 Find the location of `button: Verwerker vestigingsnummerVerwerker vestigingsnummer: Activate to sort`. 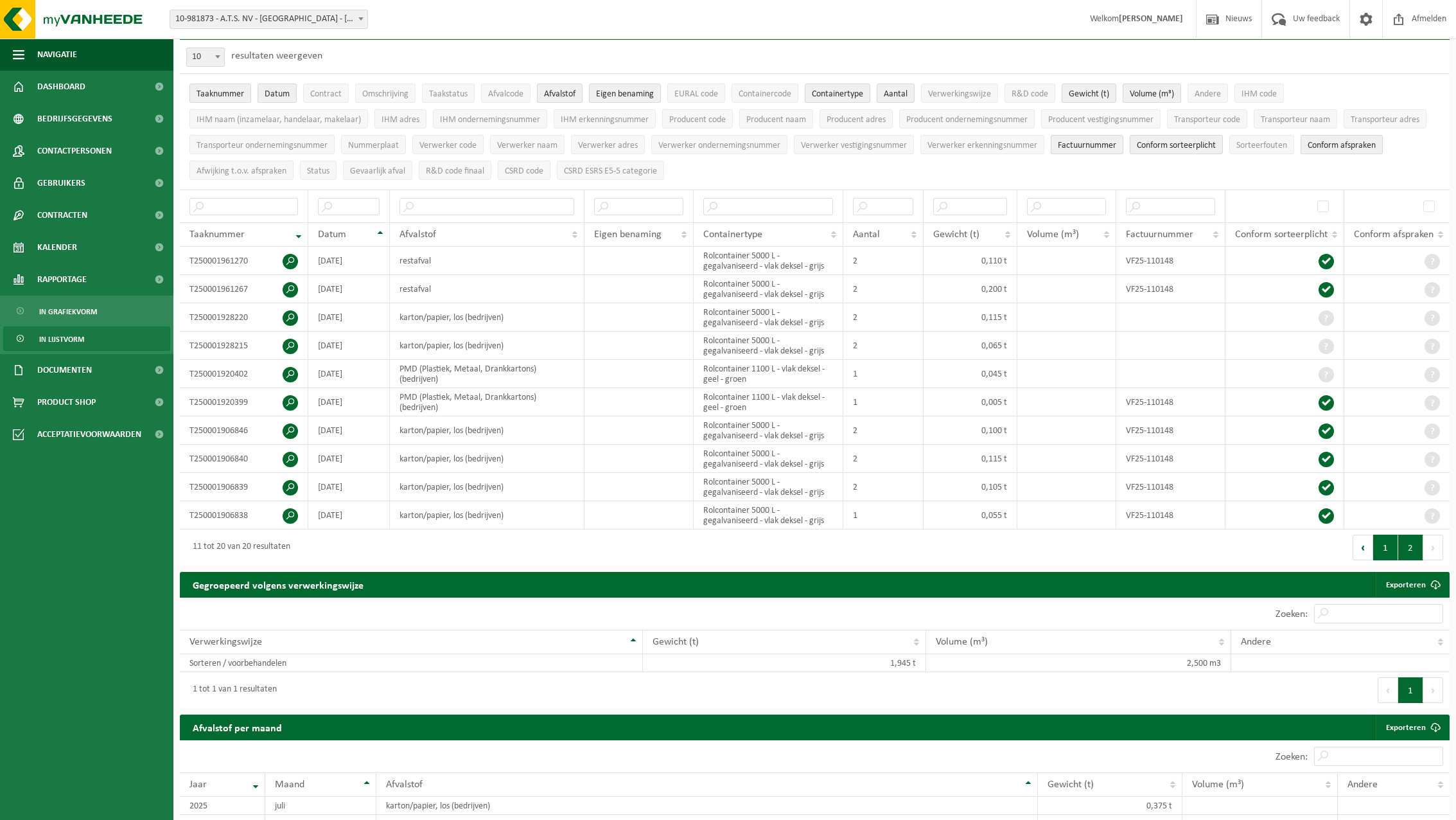

button: Verwerker vestigingsnummerVerwerker vestigingsnummer: Activate to sort is located at coordinates (854, 145).